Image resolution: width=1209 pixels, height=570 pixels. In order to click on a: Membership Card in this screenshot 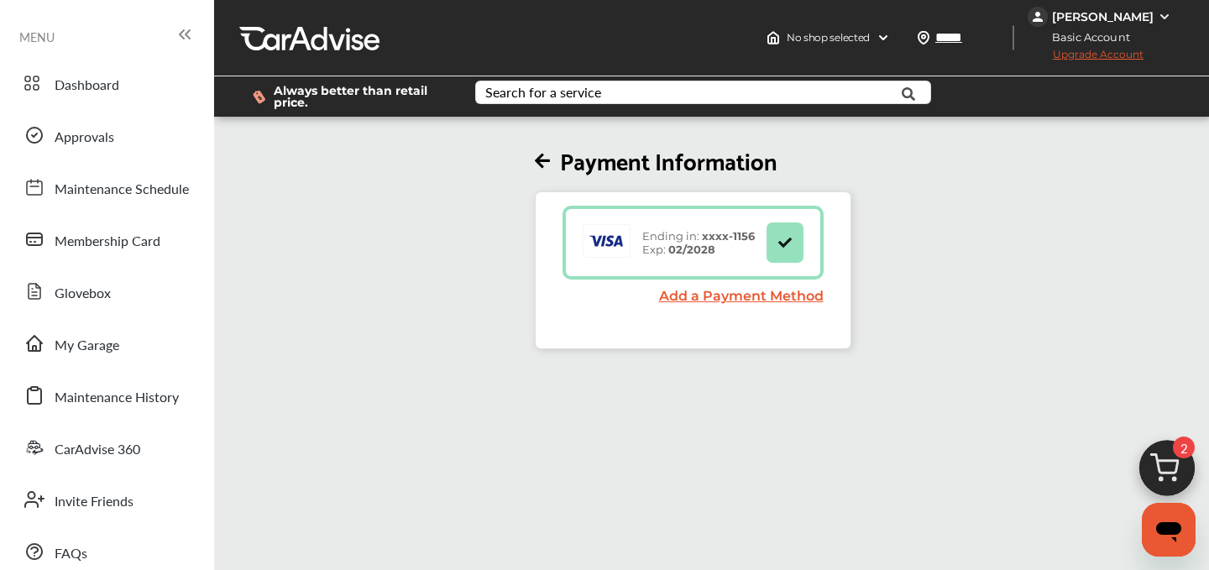, I will do `click(106, 239)`.